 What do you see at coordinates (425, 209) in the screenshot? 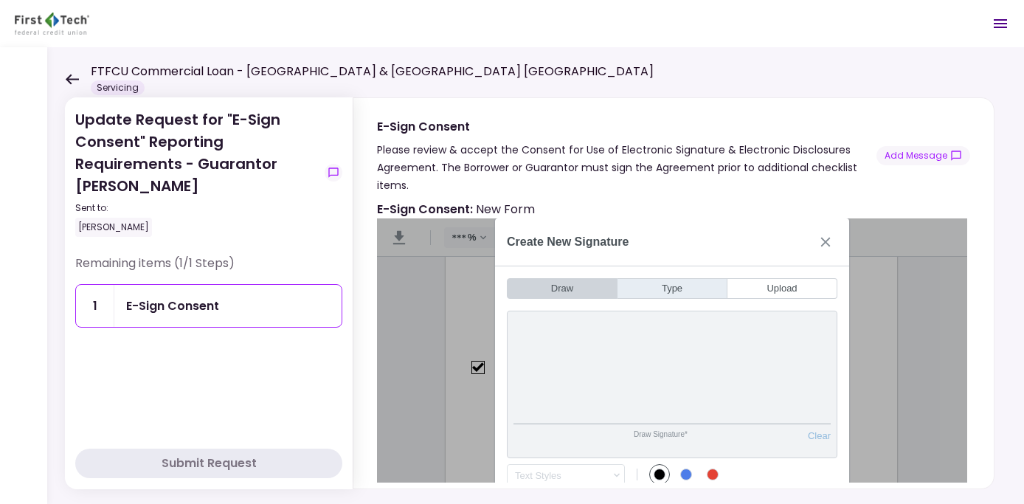
I see `strong: E-Sign Consent :` at bounding box center [425, 209].